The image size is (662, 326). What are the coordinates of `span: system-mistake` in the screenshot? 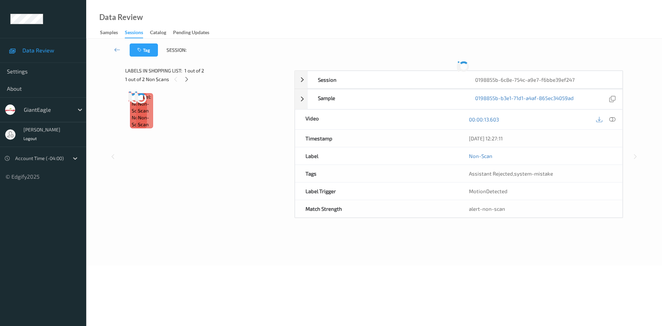 It's located at (534, 174).